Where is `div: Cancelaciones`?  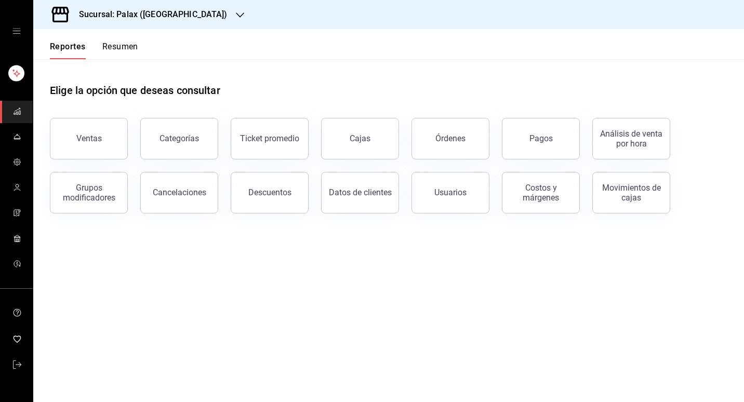 div: Cancelaciones is located at coordinates (179, 192).